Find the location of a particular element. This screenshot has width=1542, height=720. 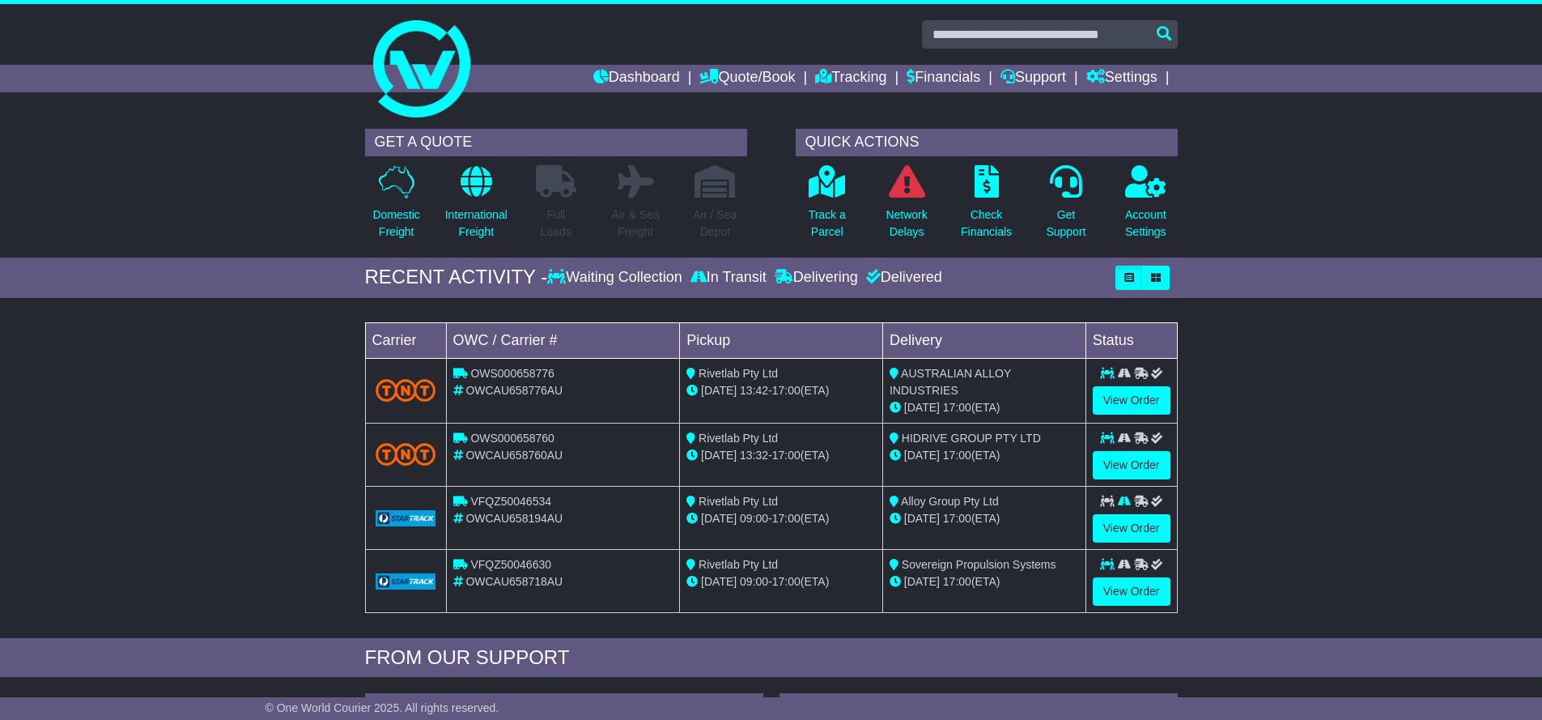

span: OWCAU658194AU is located at coordinates (514, 518).